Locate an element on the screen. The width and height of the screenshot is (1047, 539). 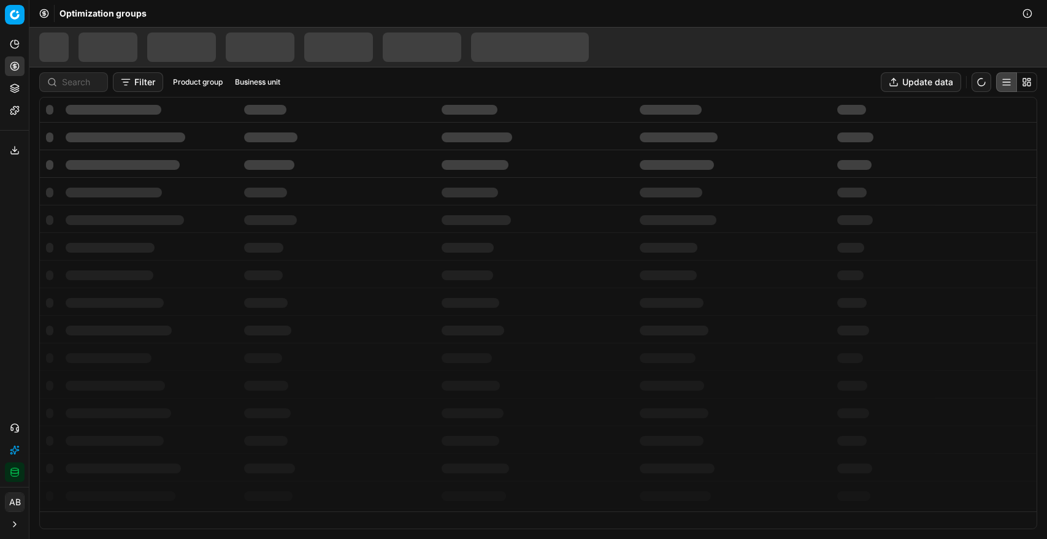
button: Business unit is located at coordinates (258, 82).